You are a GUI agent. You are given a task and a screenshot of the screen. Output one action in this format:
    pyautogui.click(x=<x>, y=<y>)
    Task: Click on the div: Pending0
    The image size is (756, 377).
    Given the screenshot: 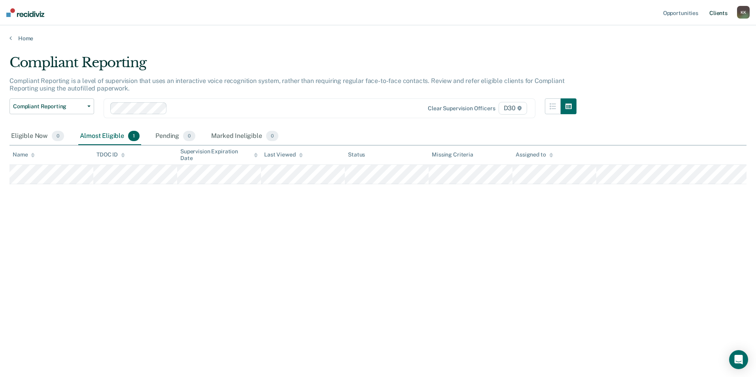 What is the action you would take?
    pyautogui.click(x=175, y=136)
    